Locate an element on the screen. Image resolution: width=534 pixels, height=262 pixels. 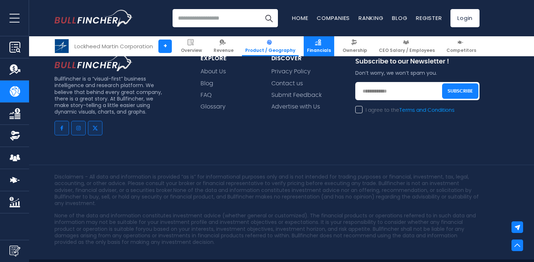
a: About Us is located at coordinates (213, 72).